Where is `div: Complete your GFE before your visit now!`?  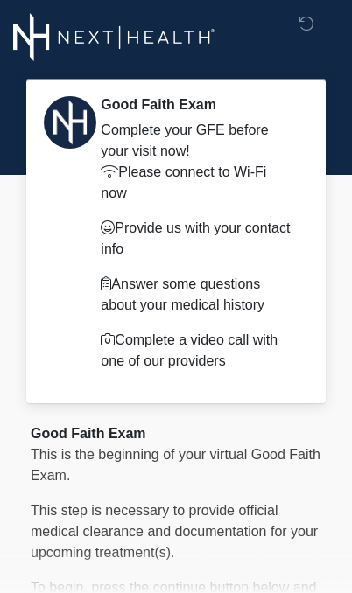 div: Complete your GFE before your visit now! is located at coordinates (198, 141).